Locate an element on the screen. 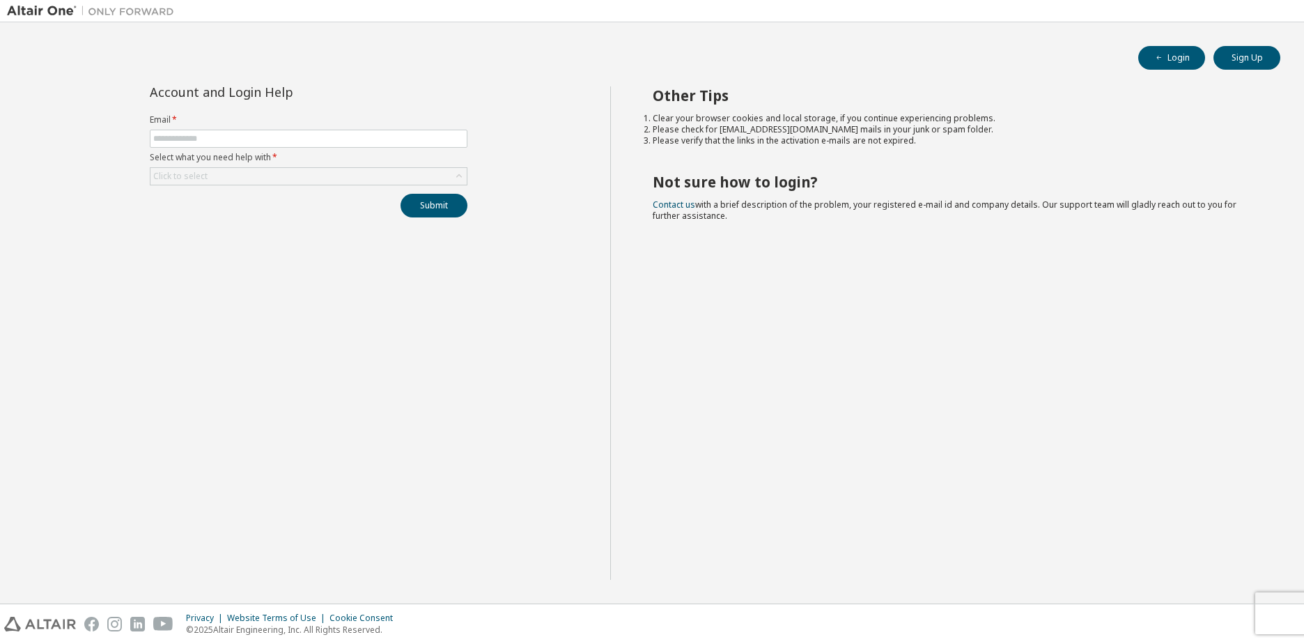 The width and height of the screenshot is (1304, 644). p: © 2025 Altair Engineering, Inc. All Rights Reserved. is located at coordinates (293, 629).